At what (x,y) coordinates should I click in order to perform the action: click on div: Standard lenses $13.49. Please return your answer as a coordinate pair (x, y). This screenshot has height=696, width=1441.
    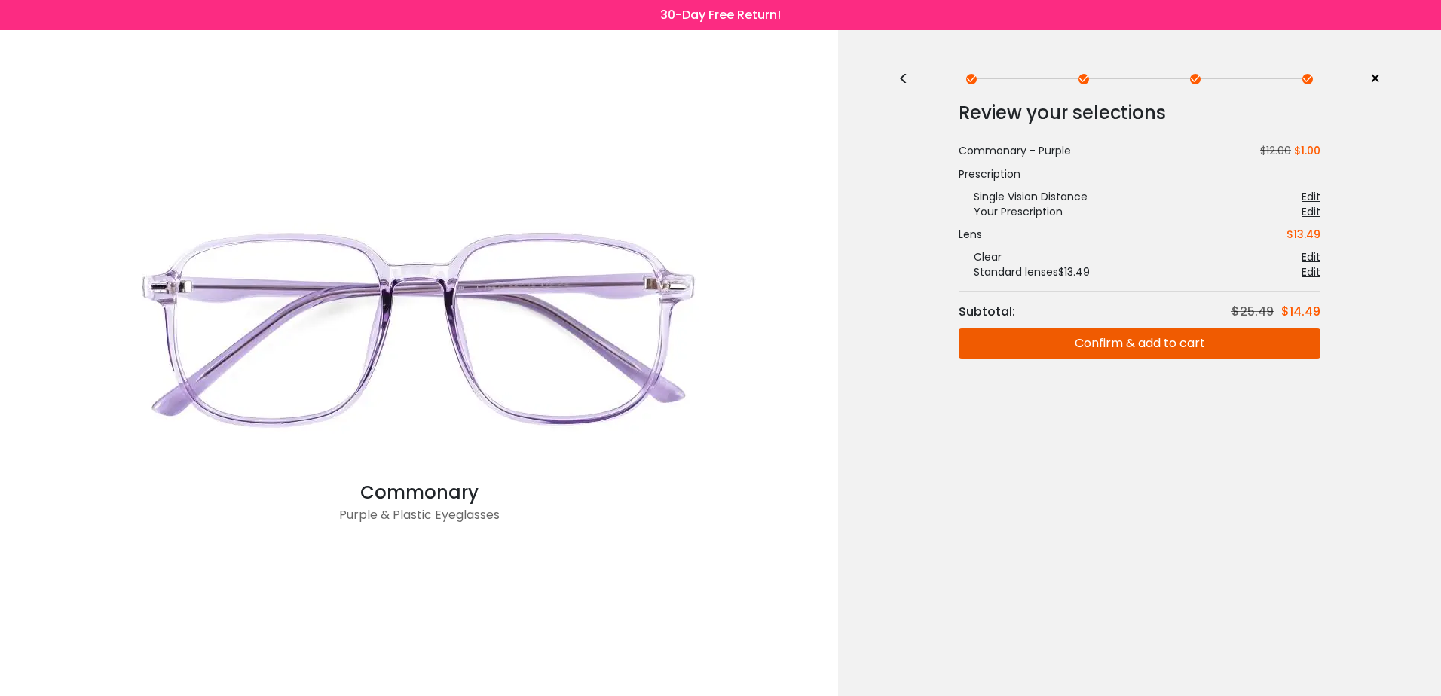
    Looking at the image, I should click on (1024, 272).